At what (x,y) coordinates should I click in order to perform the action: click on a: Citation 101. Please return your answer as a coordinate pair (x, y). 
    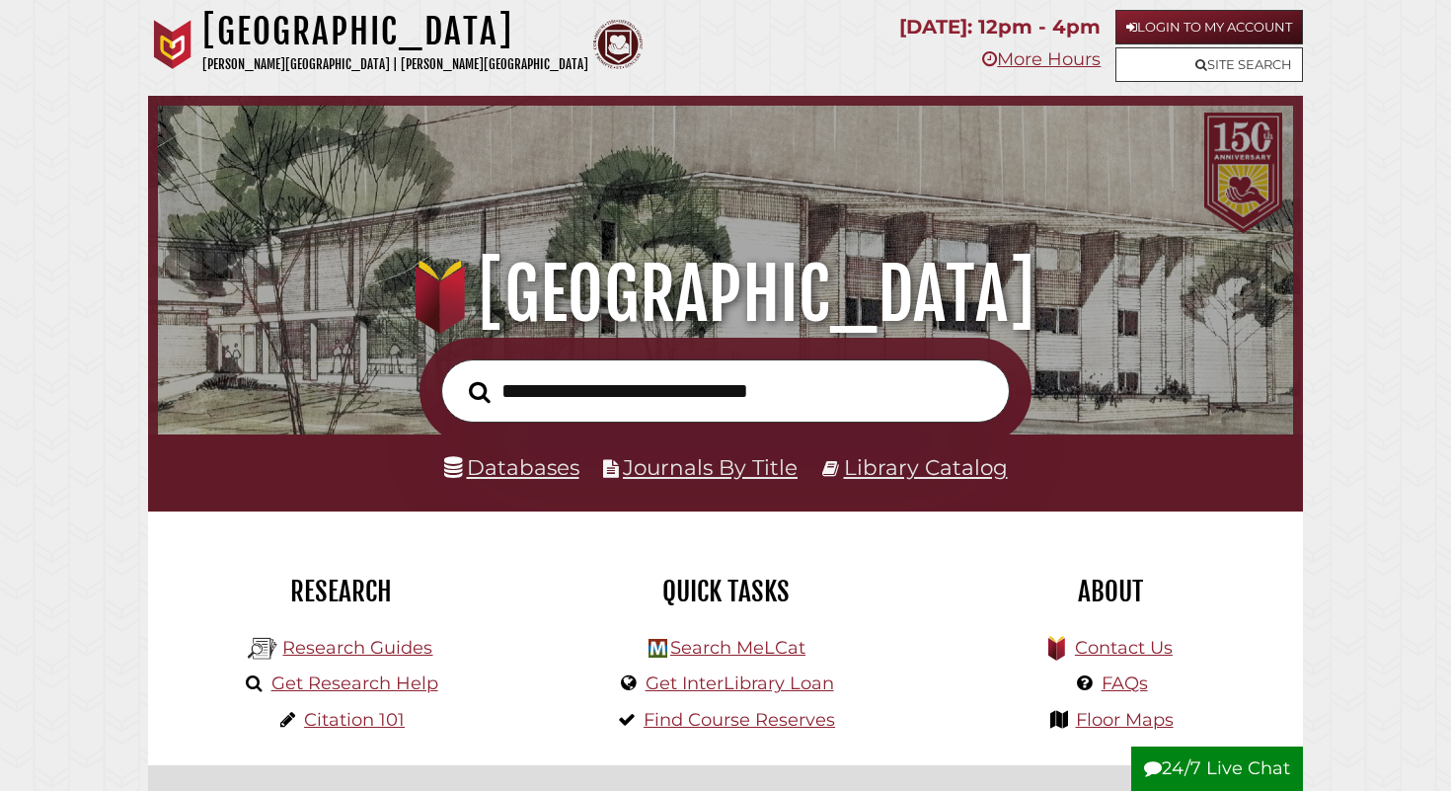
    Looking at the image, I should click on (354, 720).